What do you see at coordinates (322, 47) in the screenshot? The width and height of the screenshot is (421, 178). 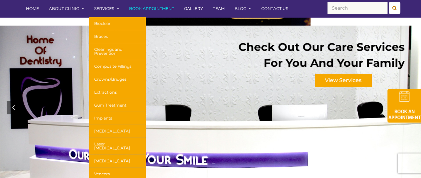 I see `div: Check Out Our Care Services` at bounding box center [322, 47].